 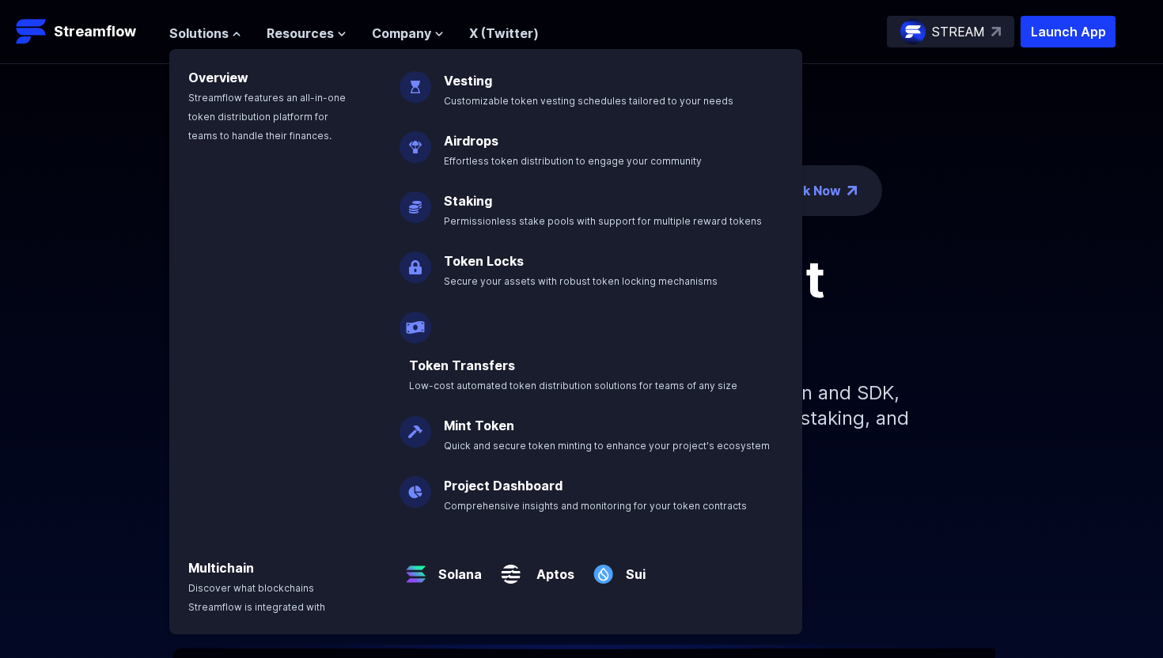 What do you see at coordinates (805, 191) in the screenshot?
I see `a: Check Now` at bounding box center [805, 191].